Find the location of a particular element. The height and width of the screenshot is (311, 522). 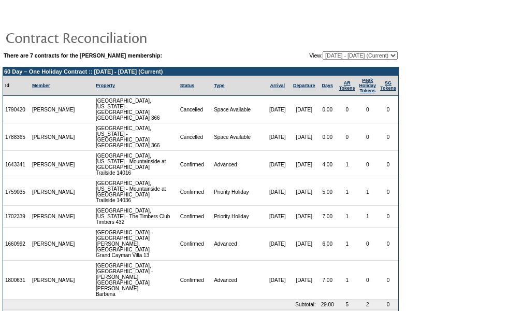

td: 1702339 is located at coordinates (17, 216).